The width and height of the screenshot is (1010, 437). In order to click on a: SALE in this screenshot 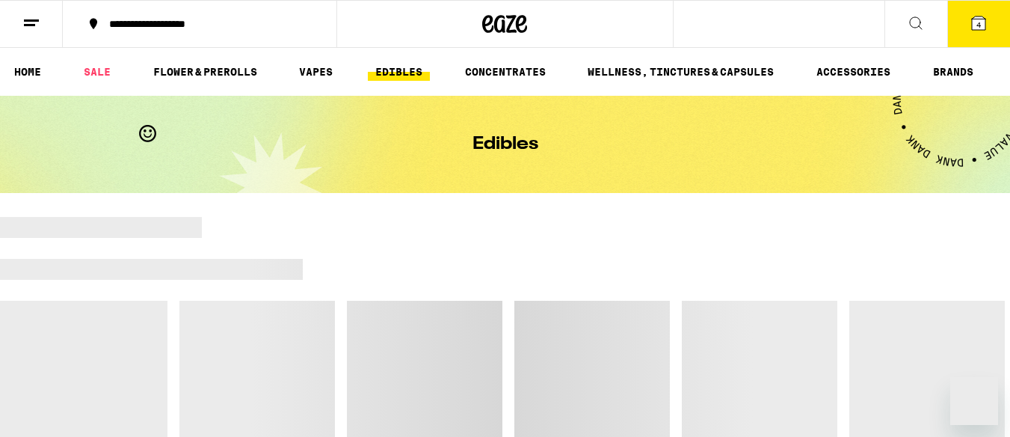, I will do `click(97, 72)`.